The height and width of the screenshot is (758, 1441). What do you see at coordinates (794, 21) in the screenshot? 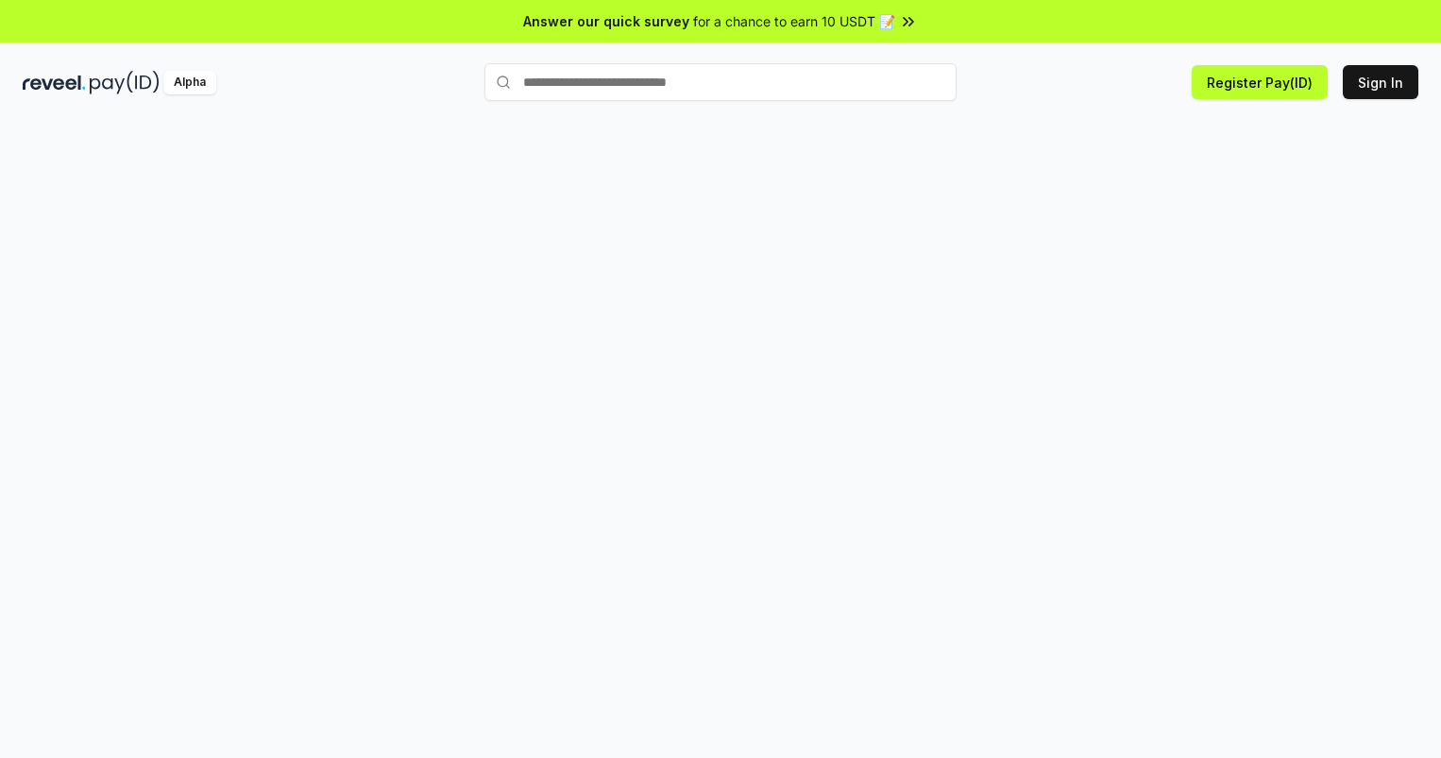
I see `span: for a chance to earn 10 USDT 📝` at bounding box center [794, 21].